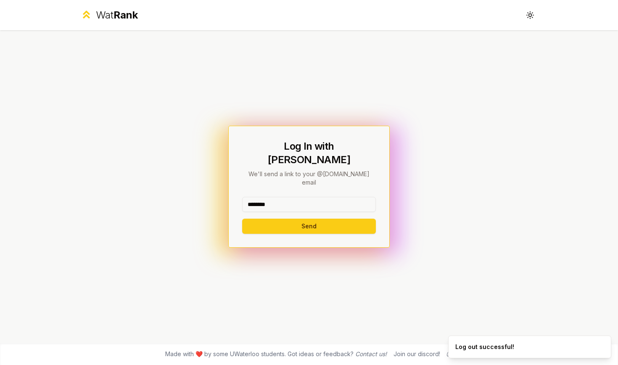 The height and width of the screenshot is (365, 618). Describe the element at coordinates (371, 353) in the screenshot. I see `a: Contact us!` at that location.